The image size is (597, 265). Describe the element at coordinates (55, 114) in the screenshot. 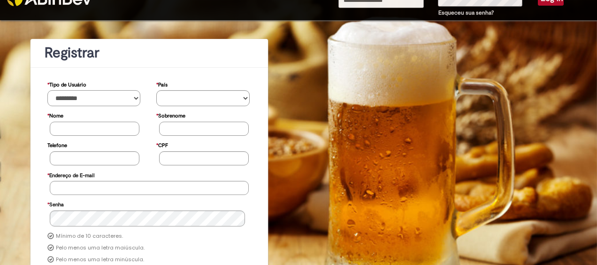

I see `label: Nome` at that location.